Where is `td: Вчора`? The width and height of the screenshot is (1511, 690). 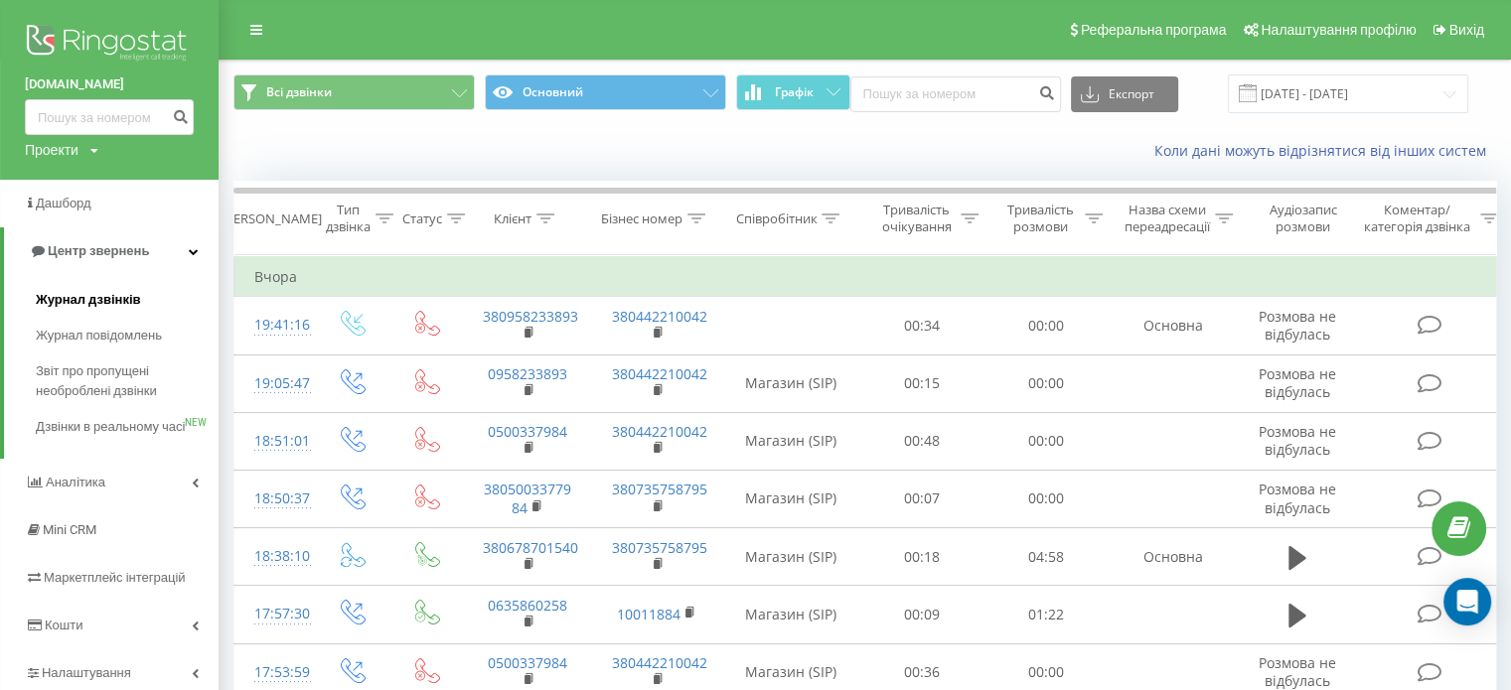
td: Вчора is located at coordinates (870, 277).